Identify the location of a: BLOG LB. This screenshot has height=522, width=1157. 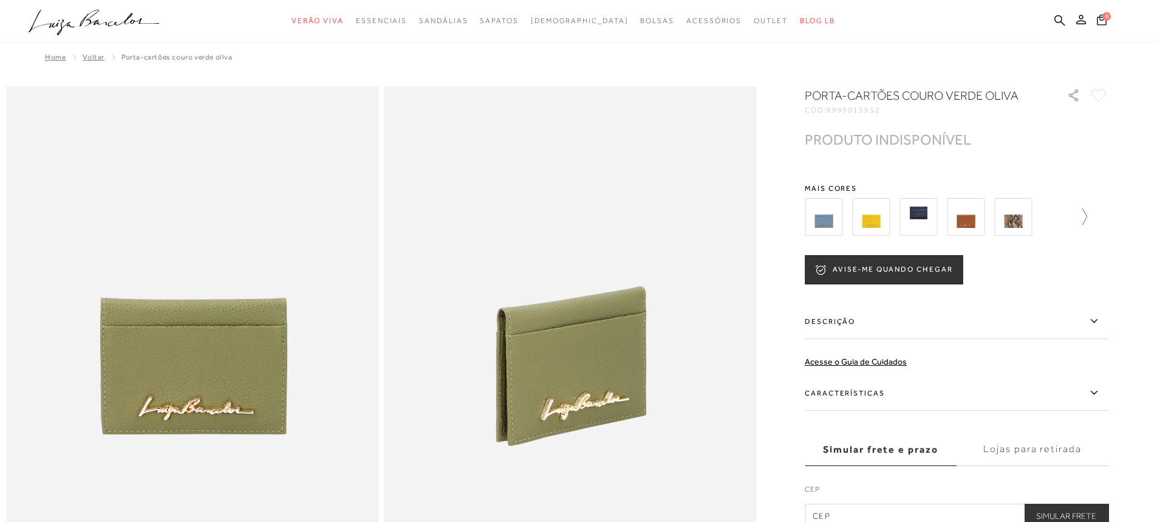
(818, 21).